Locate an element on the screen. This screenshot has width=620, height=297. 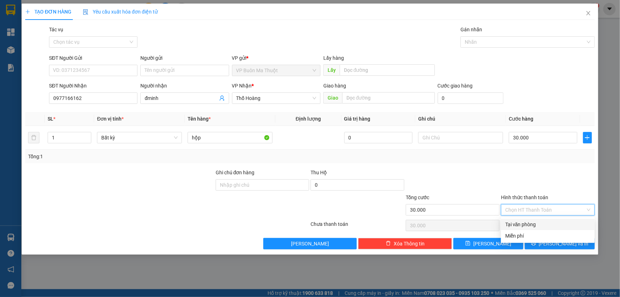
span: Giao hàng is located at coordinates (335, 86).